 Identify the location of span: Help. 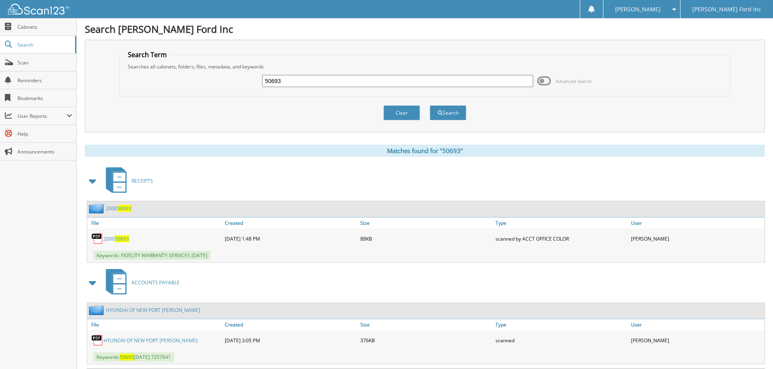
(45, 134).